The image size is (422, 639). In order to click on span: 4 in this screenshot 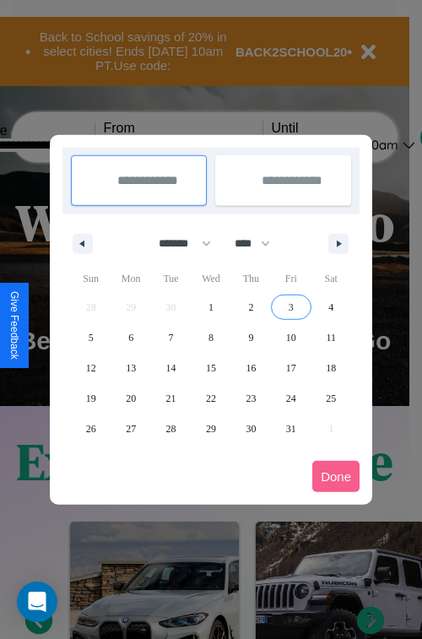, I will do `click(331, 307)`.